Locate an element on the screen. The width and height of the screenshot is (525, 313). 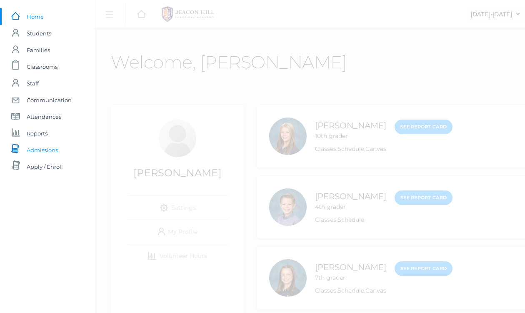
span: Students is located at coordinates (39, 33).